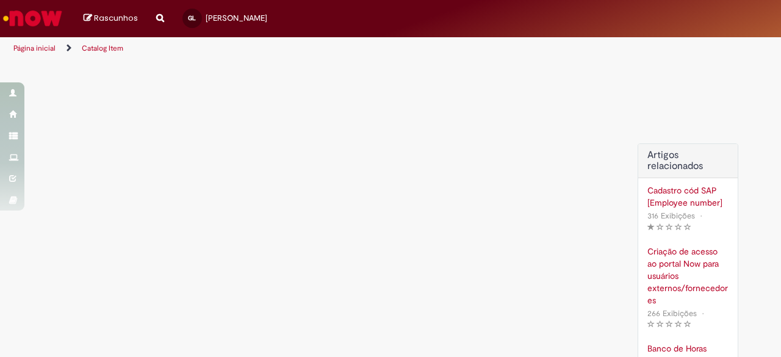 The image size is (781, 357). Describe the element at coordinates (671, 215) in the screenshot. I see `span: 316 Exibições` at that location.